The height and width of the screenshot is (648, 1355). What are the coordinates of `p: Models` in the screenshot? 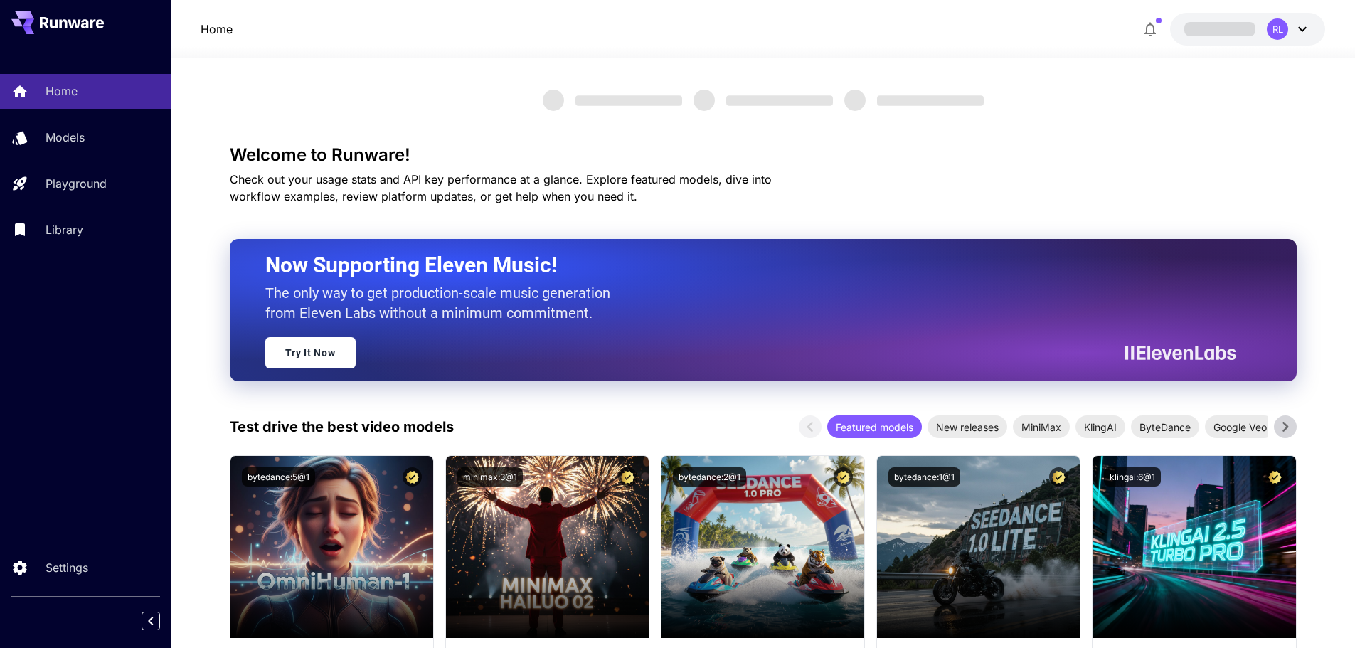 It's located at (65, 137).